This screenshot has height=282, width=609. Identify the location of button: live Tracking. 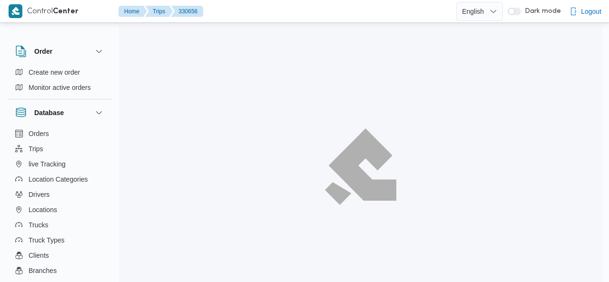
(60, 164).